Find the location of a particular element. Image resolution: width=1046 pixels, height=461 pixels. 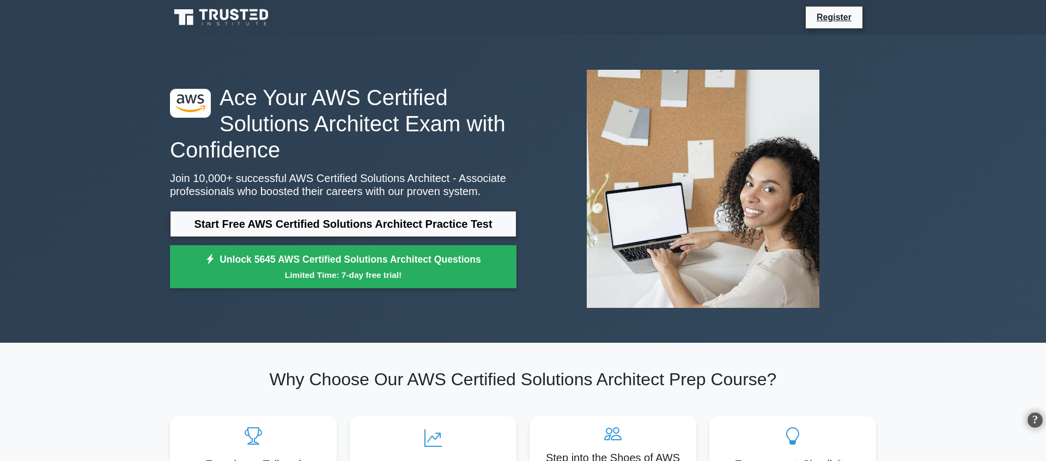

a: Register is located at coordinates (834, 17).